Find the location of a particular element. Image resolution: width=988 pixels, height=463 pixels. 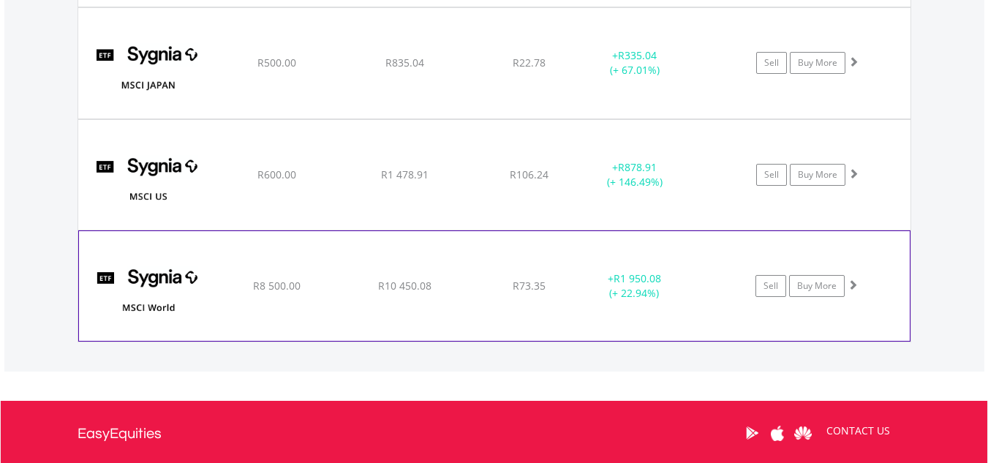

span: R1 950.08 is located at coordinates (637, 278).